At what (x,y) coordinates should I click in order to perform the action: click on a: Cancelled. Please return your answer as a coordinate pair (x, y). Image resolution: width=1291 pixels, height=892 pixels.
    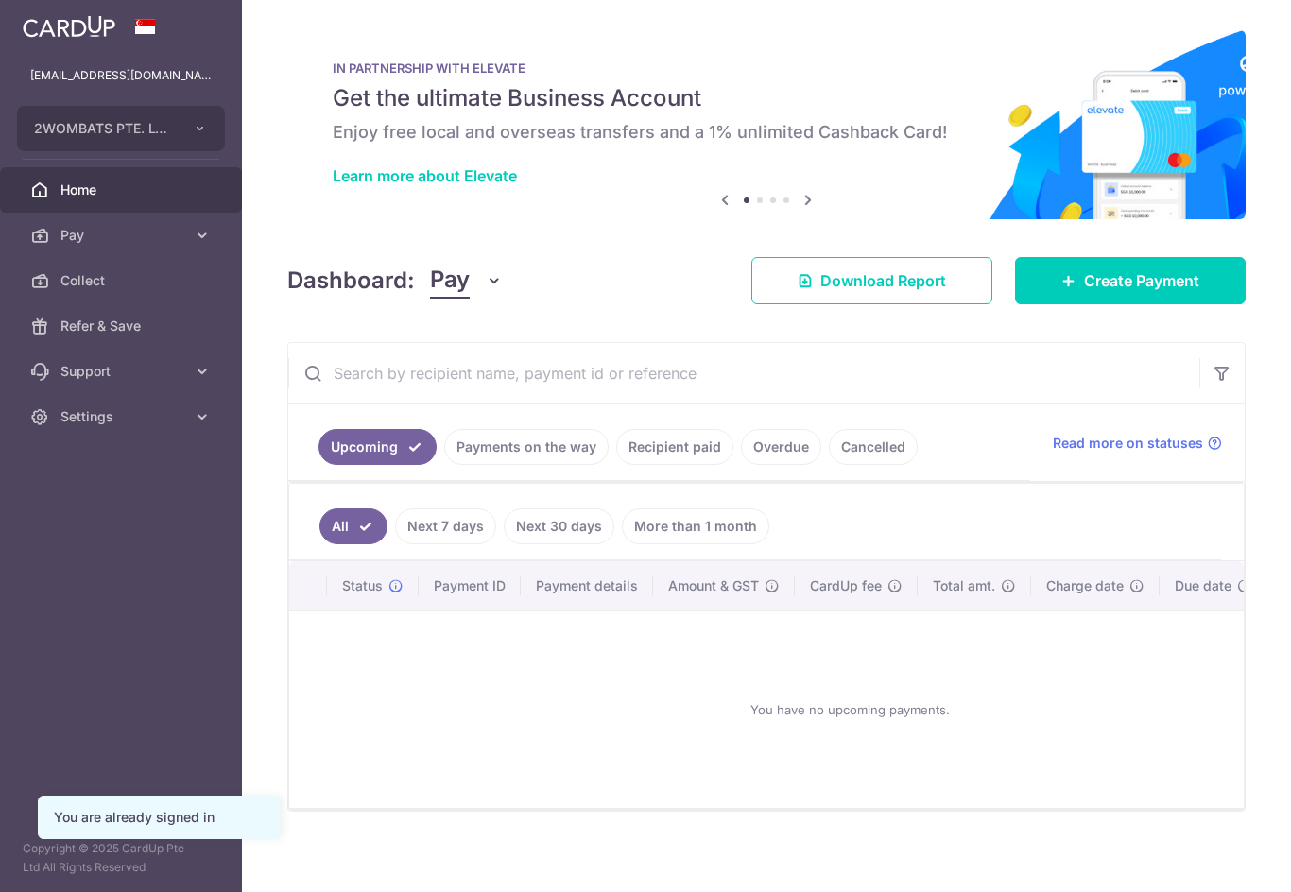
    Looking at the image, I should click on (873, 447).